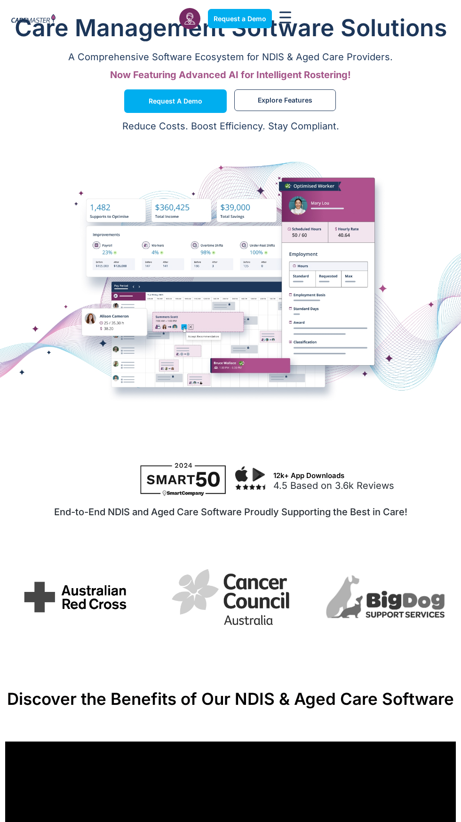  I want to click on h2: End-to-End NDIS and Aged Care Software Proudly Supporting the Best in Care!, so click(230, 512).